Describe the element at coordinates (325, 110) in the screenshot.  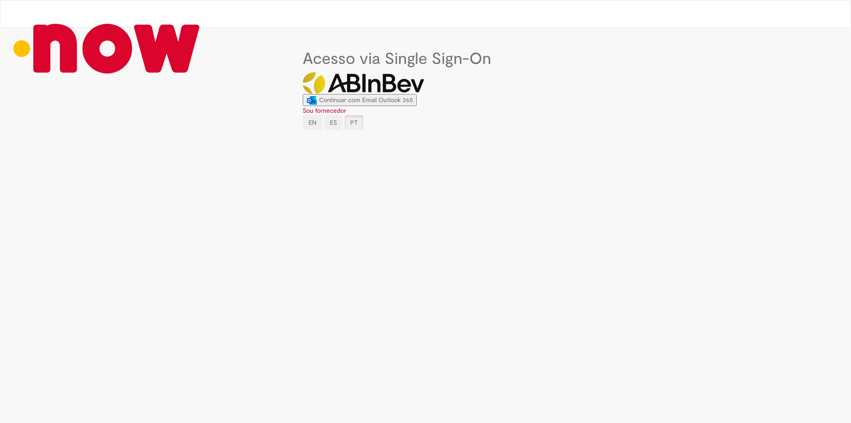
I see `span: Sou fornecedor` at that location.